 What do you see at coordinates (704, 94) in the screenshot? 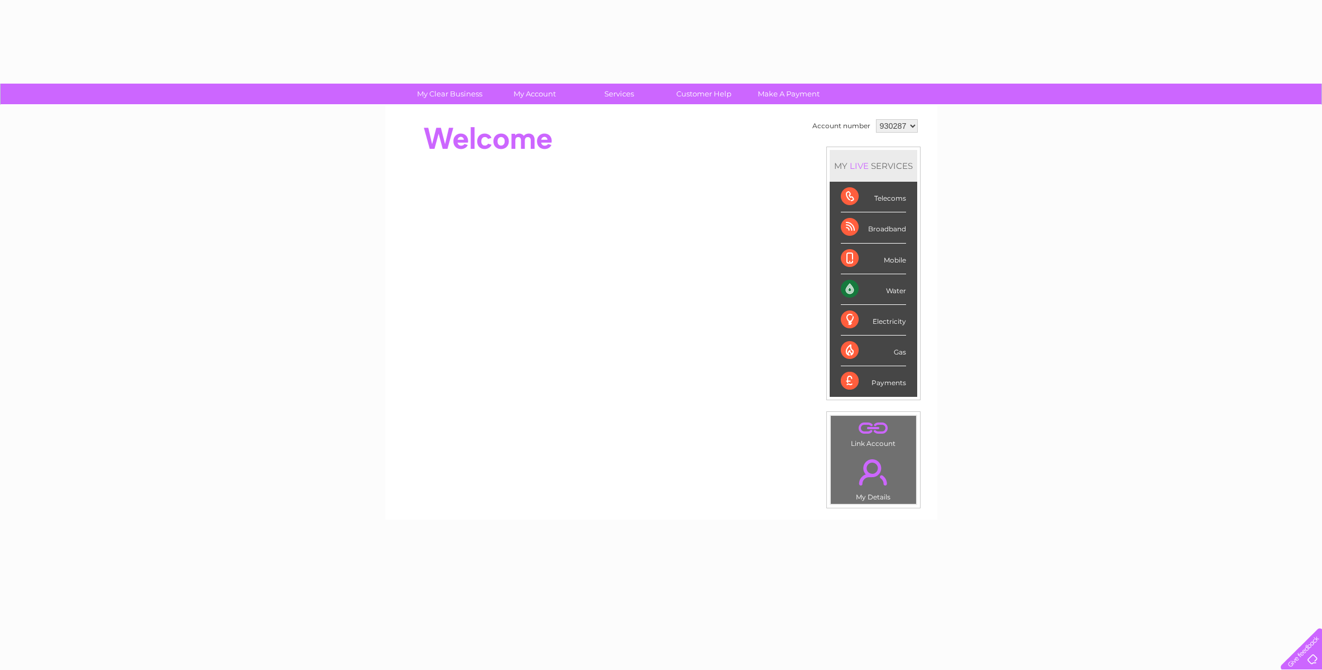
I see `a: Customer Help` at bounding box center [704, 94].